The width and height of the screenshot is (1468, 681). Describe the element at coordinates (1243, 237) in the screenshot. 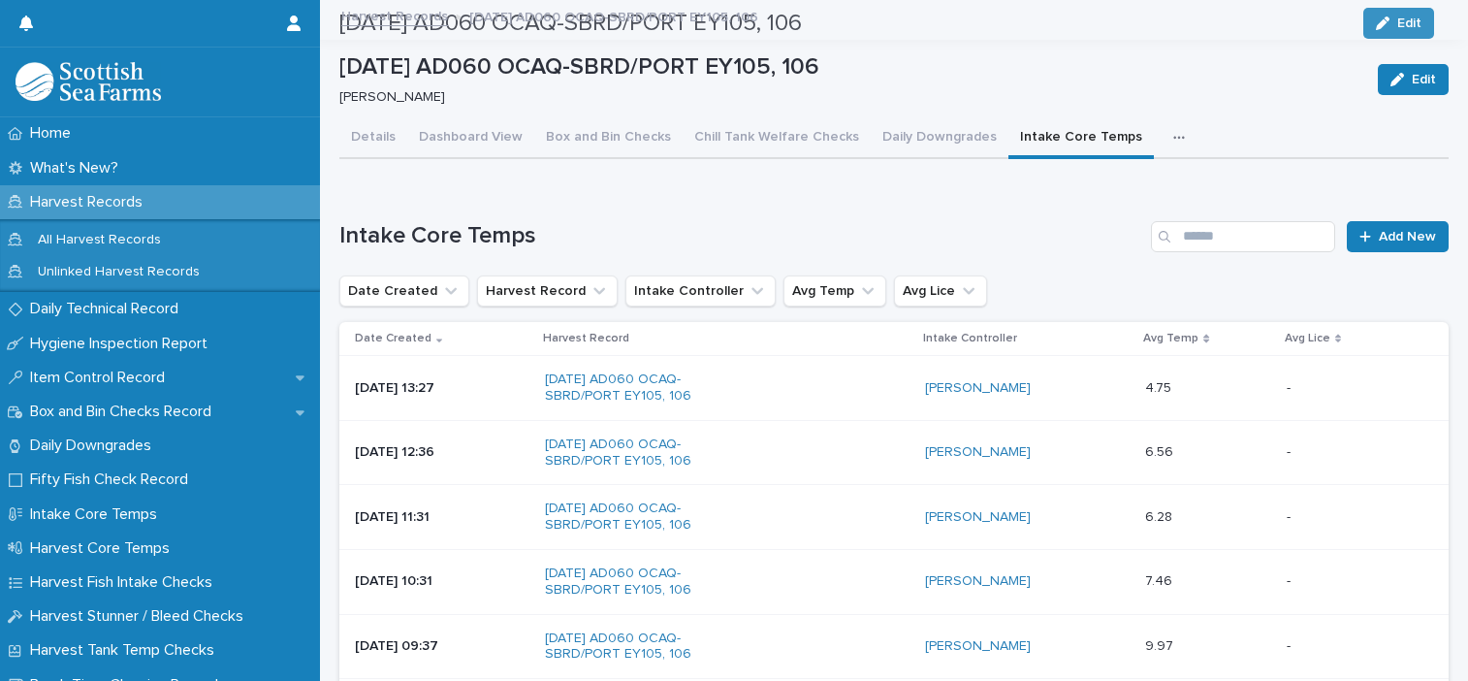

I see `div: Search` at that location.